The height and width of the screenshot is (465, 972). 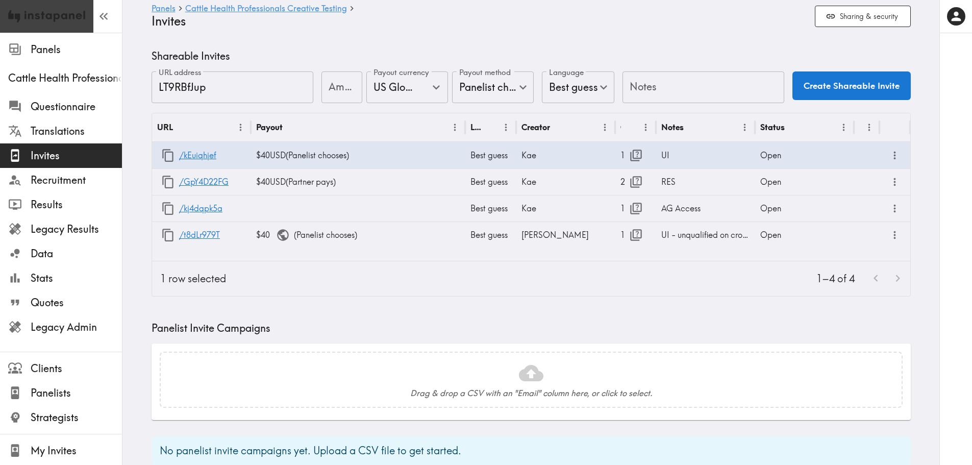 I want to click on div: Notes, so click(x=673, y=127).